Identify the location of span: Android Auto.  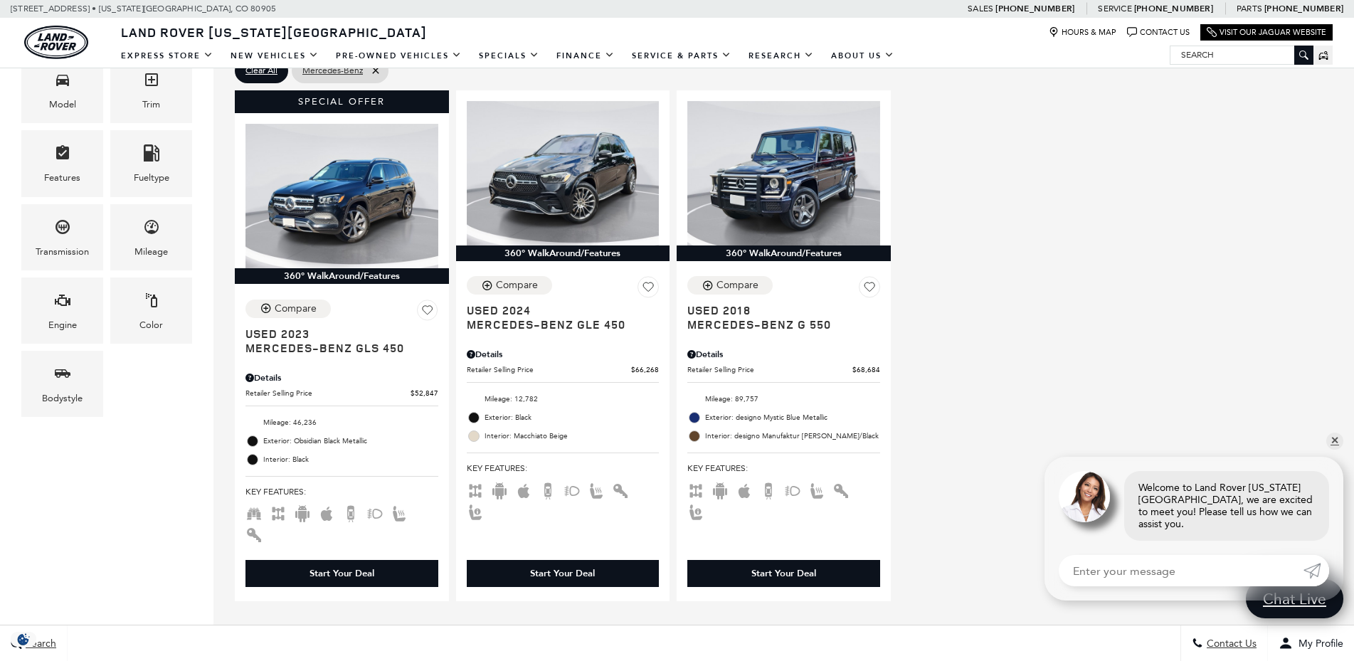
(720, 490).